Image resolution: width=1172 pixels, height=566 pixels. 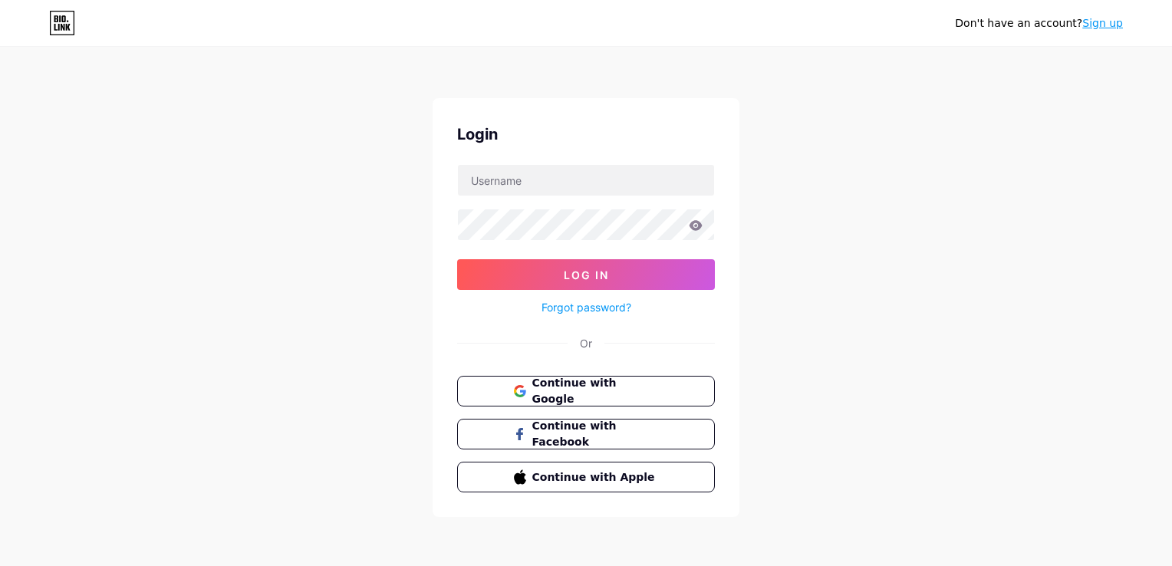 What do you see at coordinates (586, 307) in the screenshot?
I see `a: Forgot password?` at bounding box center [586, 307].